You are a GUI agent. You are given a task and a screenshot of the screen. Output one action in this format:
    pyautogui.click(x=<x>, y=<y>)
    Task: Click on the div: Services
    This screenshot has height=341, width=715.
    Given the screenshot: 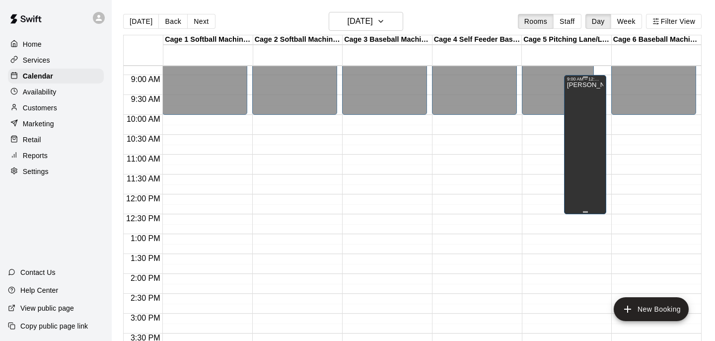 What is the action you would take?
    pyautogui.click(x=56, y=60)
    